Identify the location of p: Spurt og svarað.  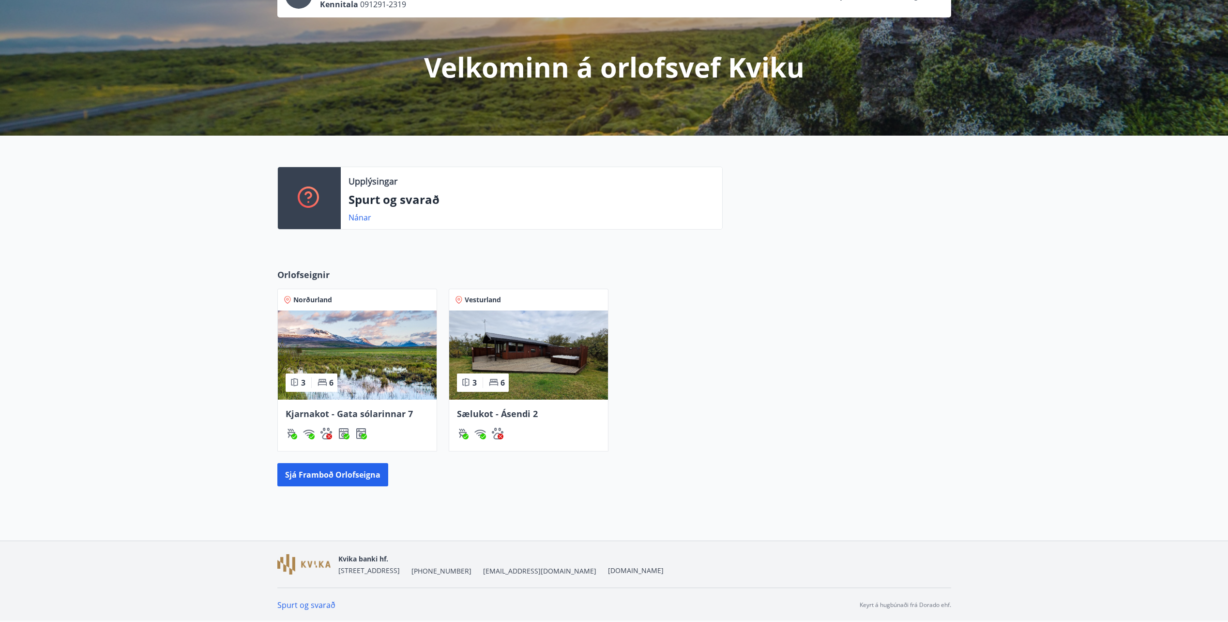
(532, 199).